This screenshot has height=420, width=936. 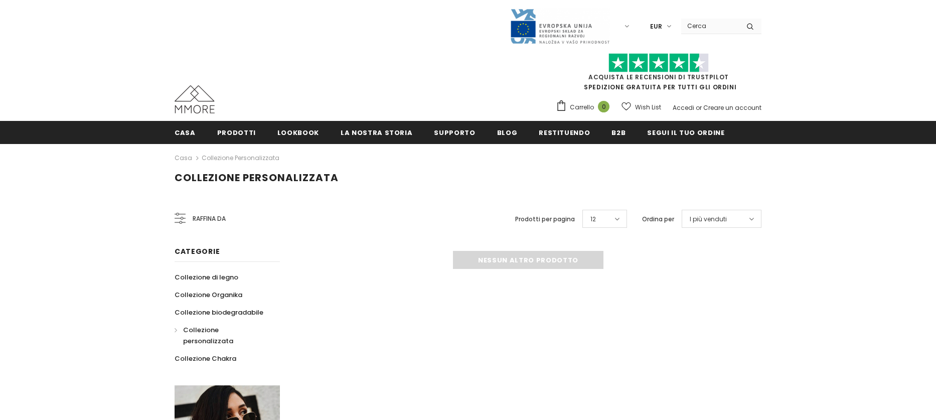 I want to click on span: EUR, so click(x=656, y=27).